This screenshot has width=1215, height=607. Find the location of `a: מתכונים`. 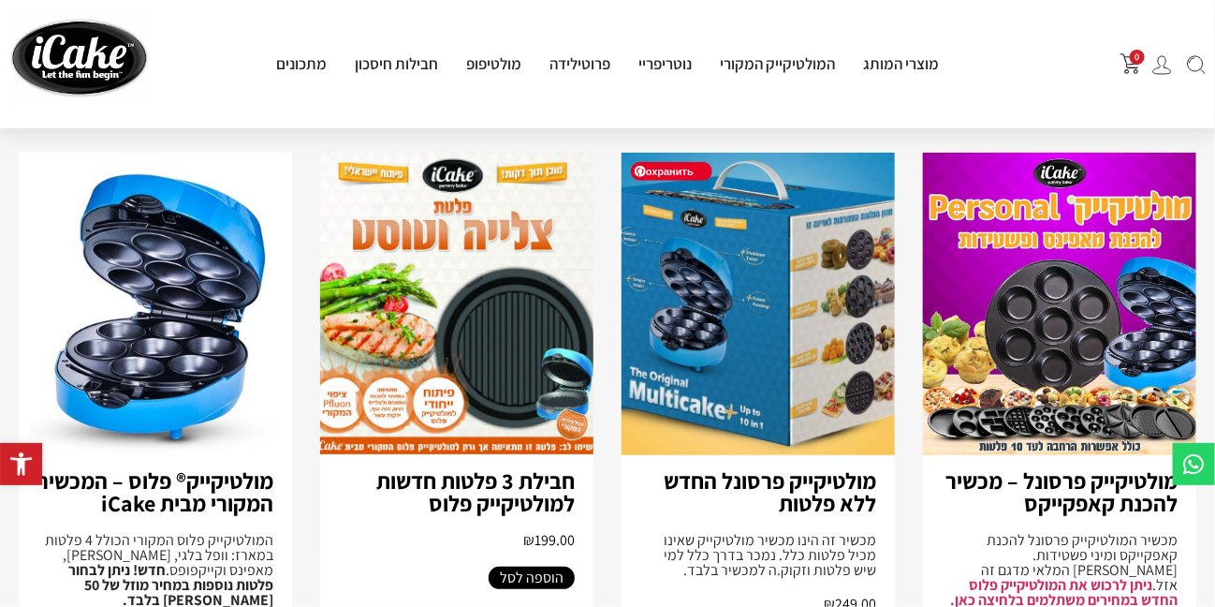

a: מתכונים is located at coordinates (301, 64).